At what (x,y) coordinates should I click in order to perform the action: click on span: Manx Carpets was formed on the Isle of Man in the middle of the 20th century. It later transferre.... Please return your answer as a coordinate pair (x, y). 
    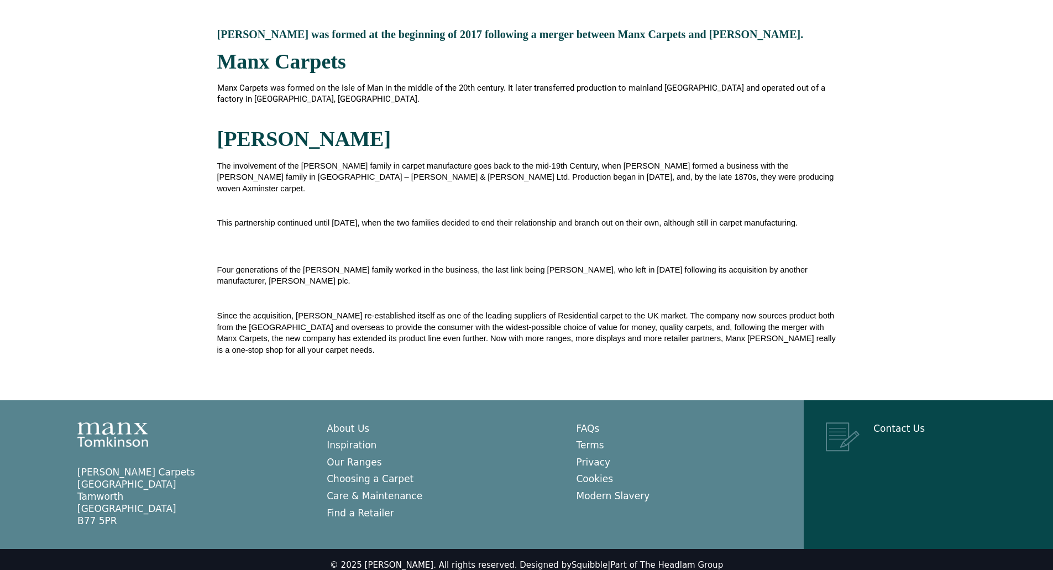
    Looking at the image, I should click on (521, 93).